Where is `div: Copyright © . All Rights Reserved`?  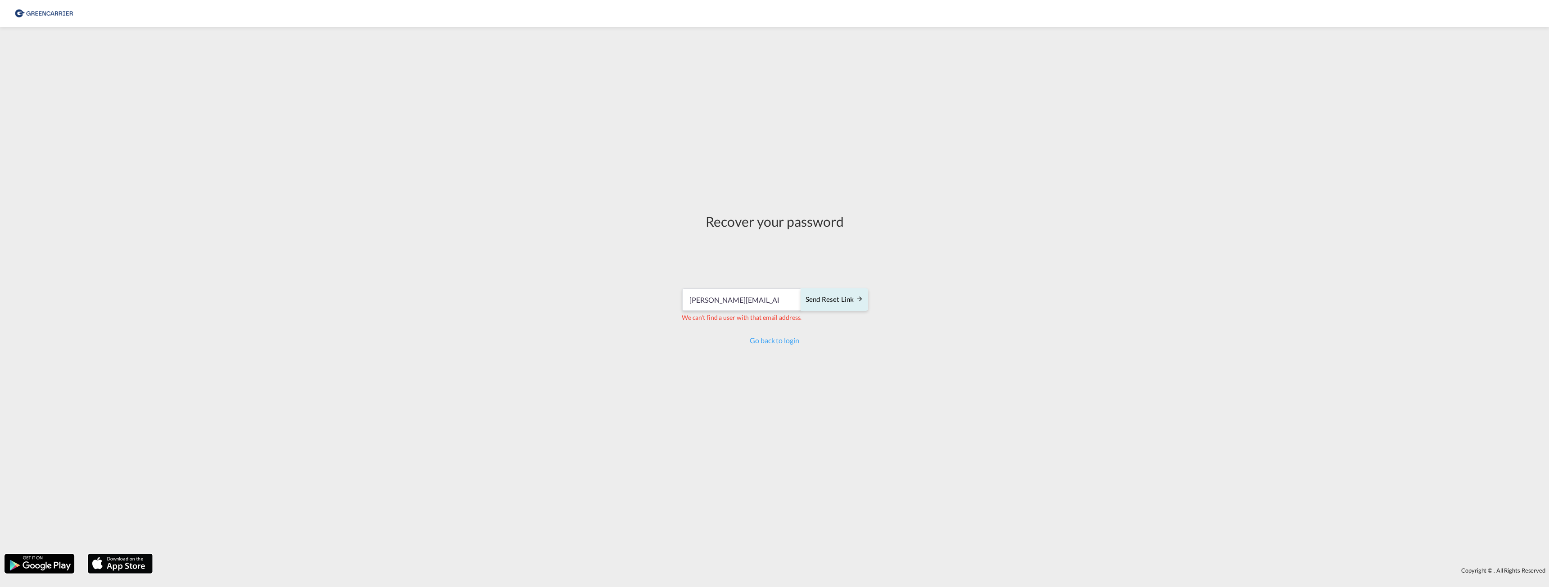
div: Copyright © . All Rights Reserved is located at coordinates (853, 571).